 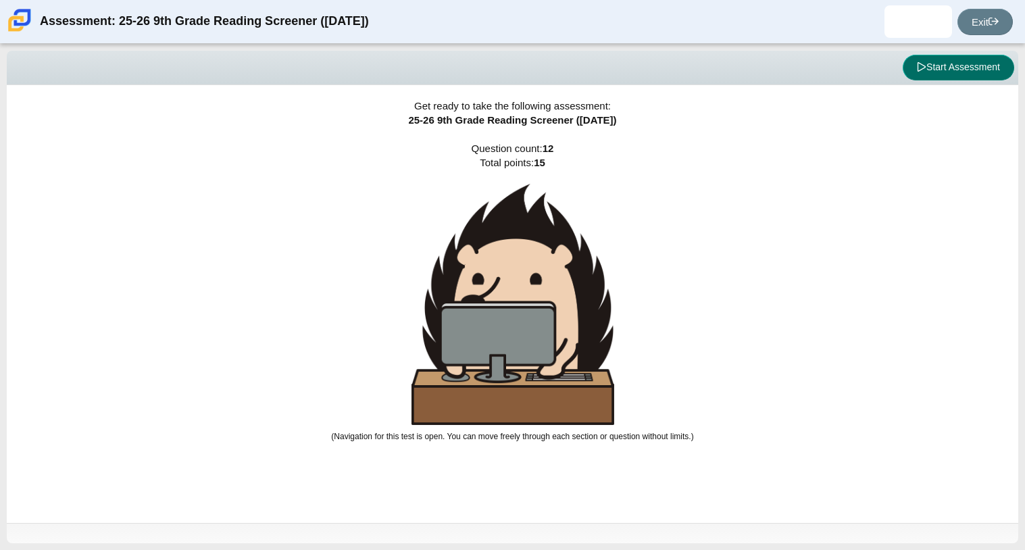 What do you see at coordinates (512, 292) in the screenshot?
I see `span: Question count: Total points:` at bounding box center [512, 292].